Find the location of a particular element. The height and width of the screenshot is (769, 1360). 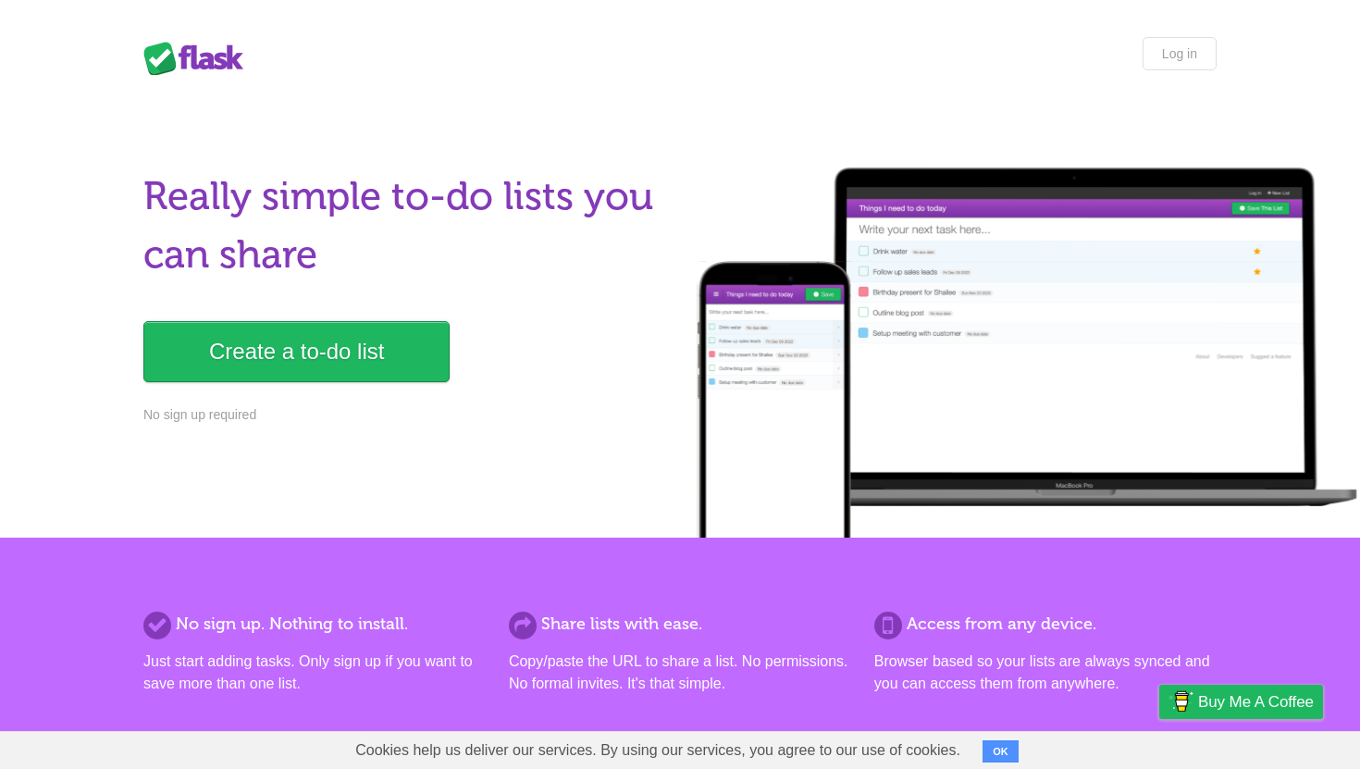

h1: Really simple to-do lists you can share is located at coordinates (406, 226).